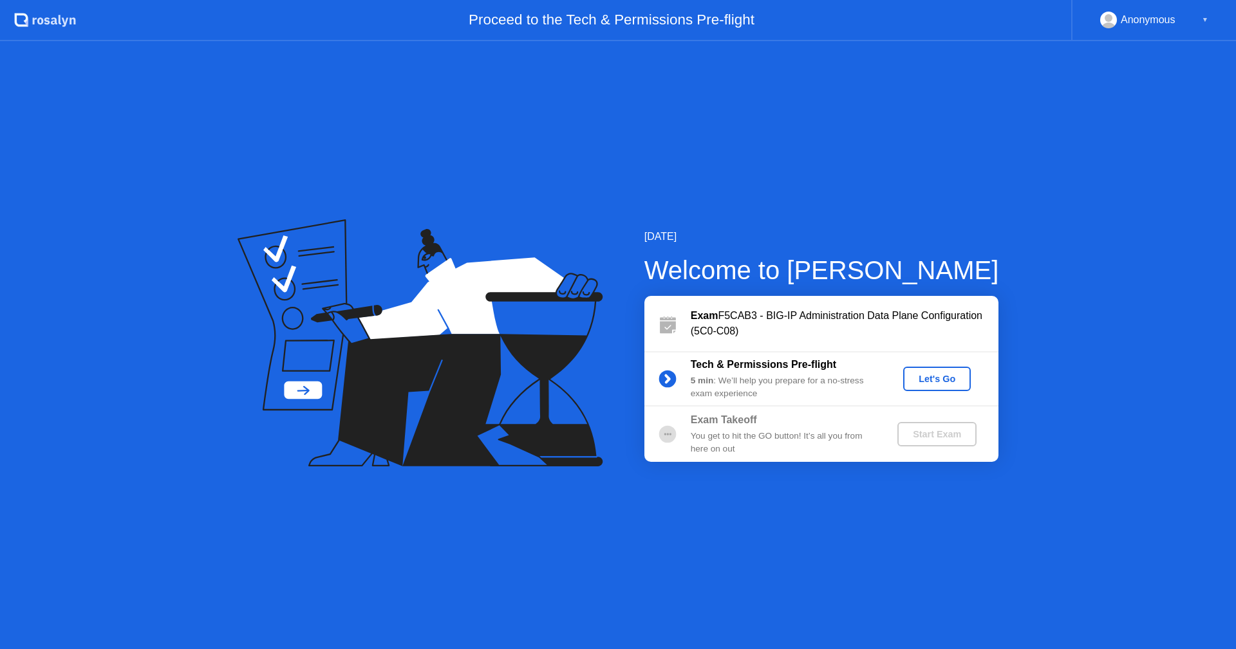 The height and width of the screenshot is (649, 1236). What do you see at coordinates (936, 434) in the screenshot?
I see `div: Start Exam` at bounding box center [936, 434].